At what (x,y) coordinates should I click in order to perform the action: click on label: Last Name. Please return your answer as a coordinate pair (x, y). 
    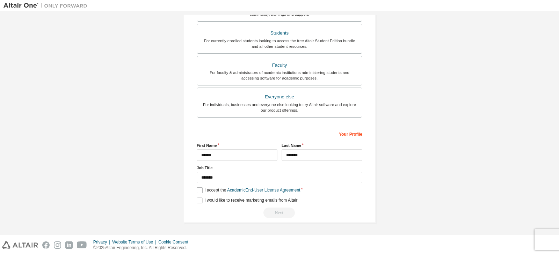
    Looking at the image, I should click on (322, 146).